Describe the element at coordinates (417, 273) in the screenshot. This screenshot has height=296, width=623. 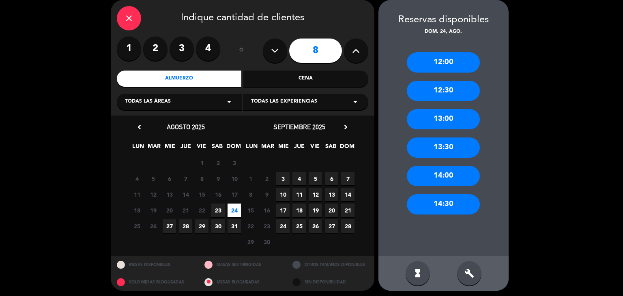
I see `i: hourglass_full` at that location.